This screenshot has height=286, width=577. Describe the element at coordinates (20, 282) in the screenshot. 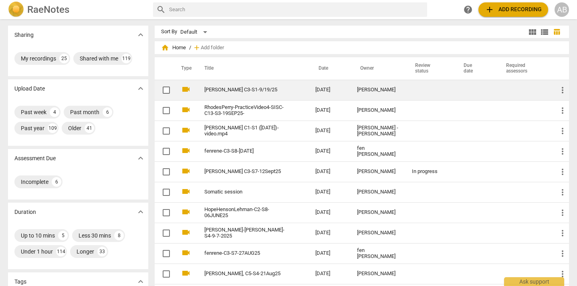

I see `p: Tags` at that location.